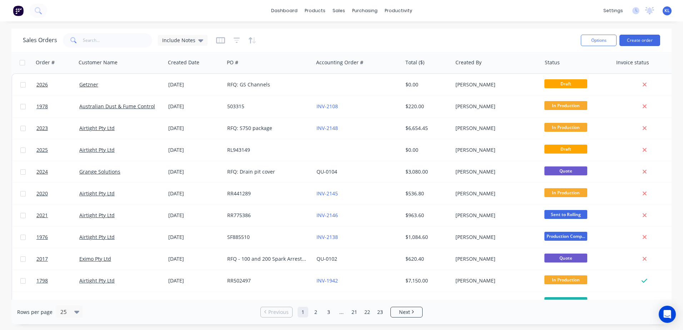  What do you see at coordinates (42, 128) in the screenshot?
I see `span: 2023` at bounding box center [42, 128].